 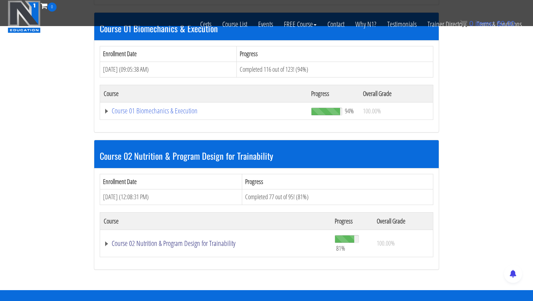 I want to click on a: Trainer Directory, so click(x=447, y=24).